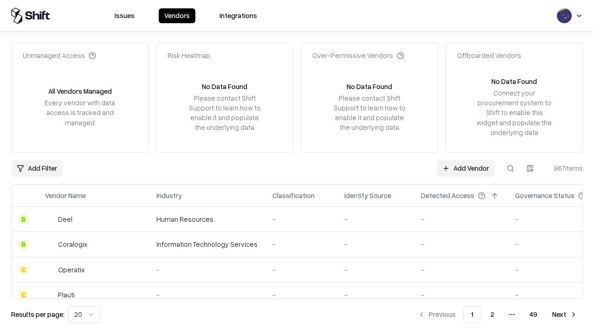 This screenshot has height=334, width=594. What do you see at coordinates (66, 295) in the screenshot?
I see `div: Plauti` at bounding box center [66, 295].